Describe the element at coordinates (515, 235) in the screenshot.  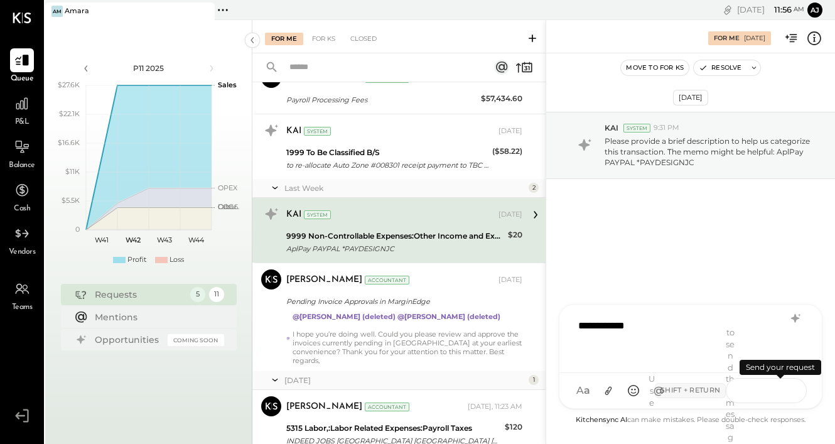
I see `div: $20` at that location.